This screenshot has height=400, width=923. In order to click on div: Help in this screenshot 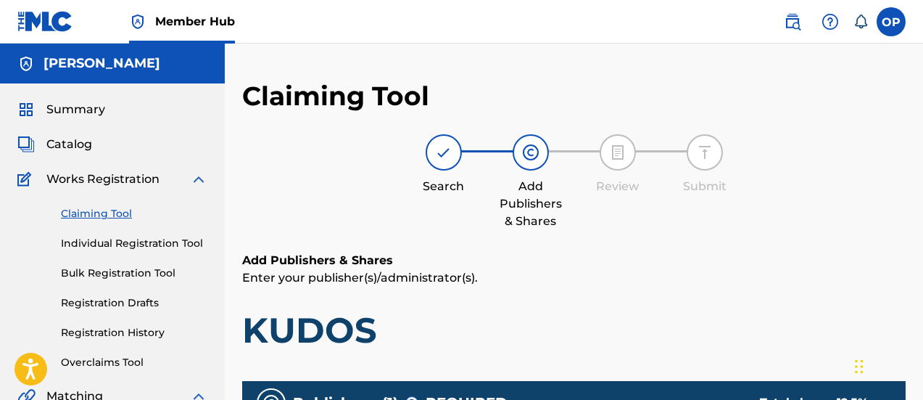, I will do `click(831, 22)`.